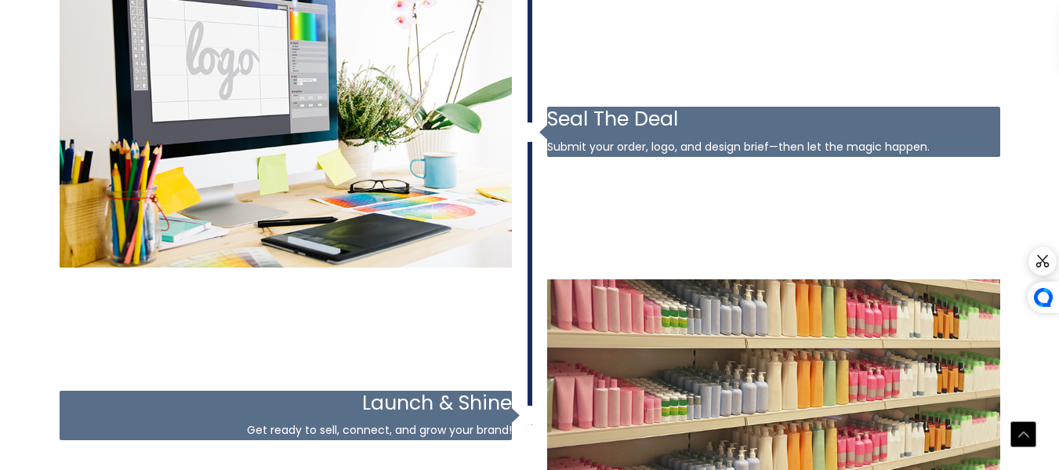 This screenshot has width=1059, height=470. I want to click on p: Submit your order, logo, and design brief—then let the magic happen., so click(774, 147).